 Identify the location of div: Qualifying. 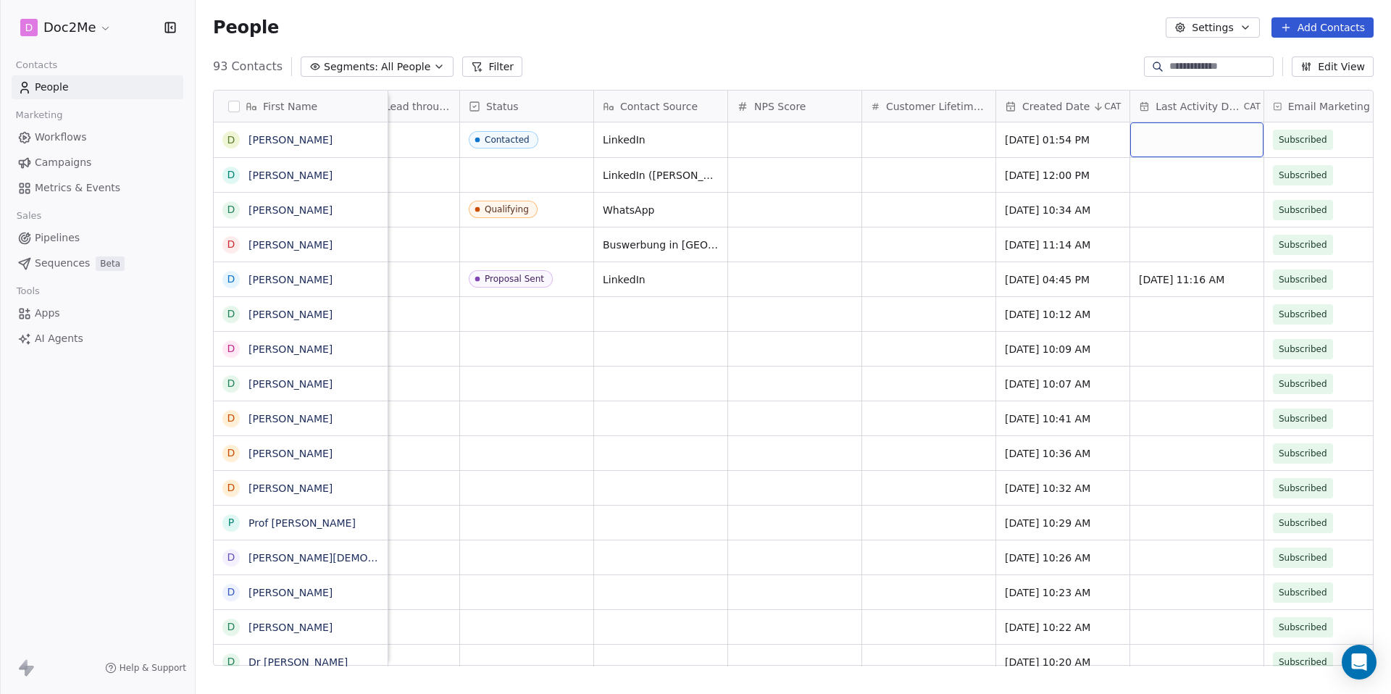
(506, 209).